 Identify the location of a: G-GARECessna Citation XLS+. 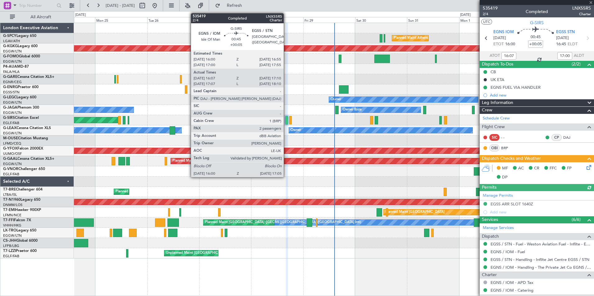
(29, 77).